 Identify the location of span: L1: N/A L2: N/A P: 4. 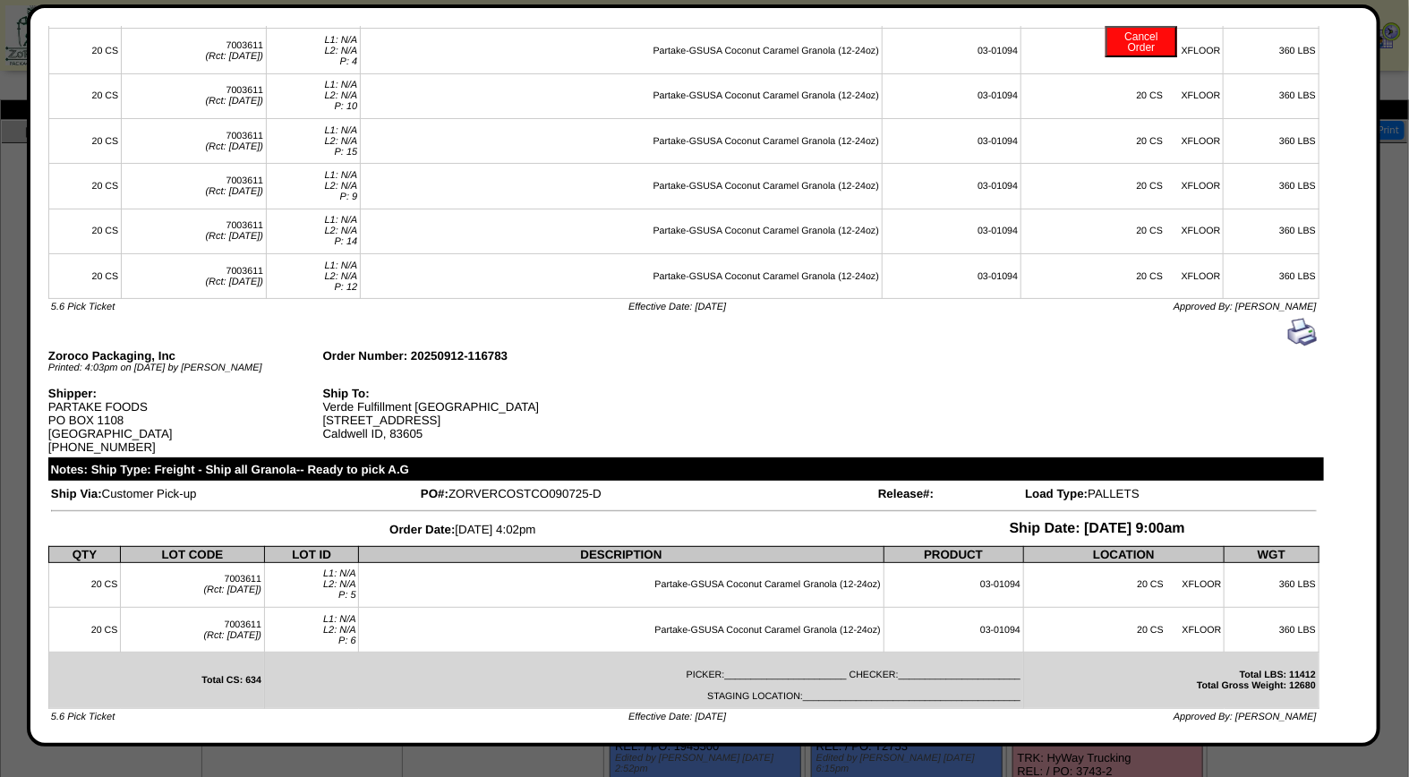
(341, 51).